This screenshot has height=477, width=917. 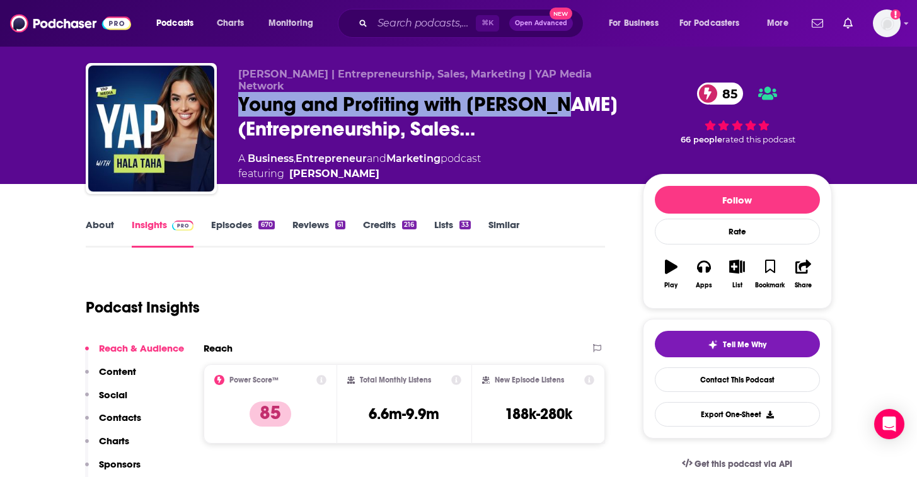 I want to click on a: Similar, so click(x=504, y=233).